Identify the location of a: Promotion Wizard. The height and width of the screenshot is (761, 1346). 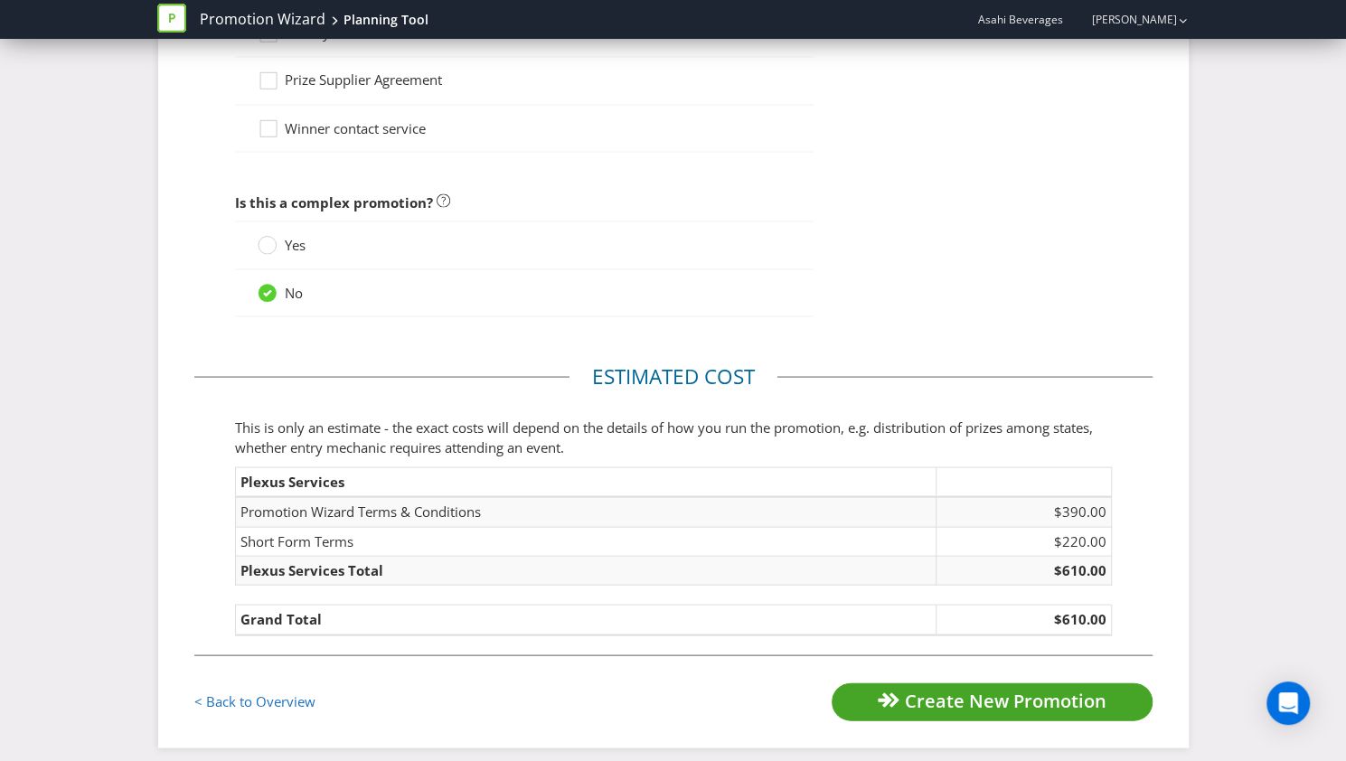
(262, 19).